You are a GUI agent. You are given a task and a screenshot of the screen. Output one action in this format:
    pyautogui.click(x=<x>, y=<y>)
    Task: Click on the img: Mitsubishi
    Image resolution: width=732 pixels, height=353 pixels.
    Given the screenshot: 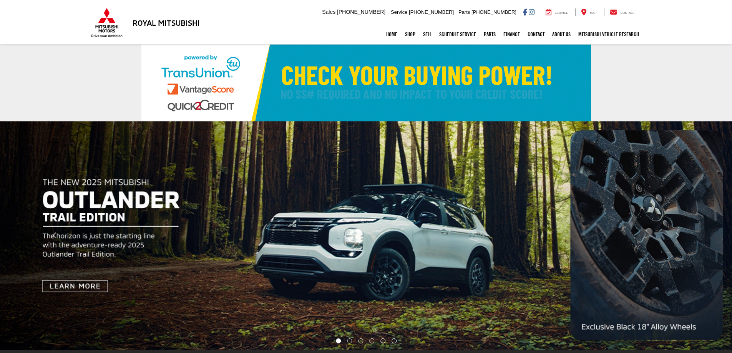 What is the action you would take?
    pyautogui.click(x=107, y=23)
    